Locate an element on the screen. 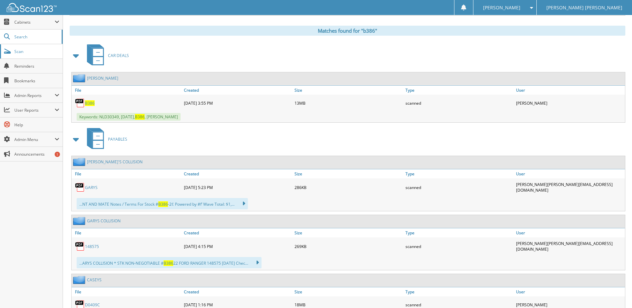 The height and width of the screenshot is (308, 632). div: 13MB is located at coordinates (348, 103).